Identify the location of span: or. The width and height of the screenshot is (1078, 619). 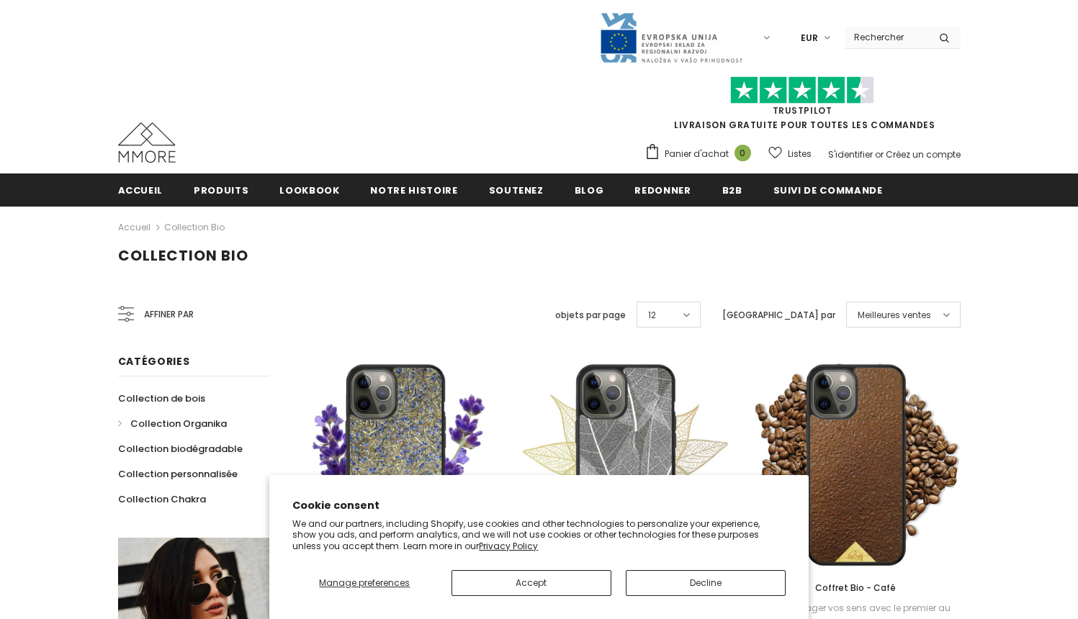
(879, 154).